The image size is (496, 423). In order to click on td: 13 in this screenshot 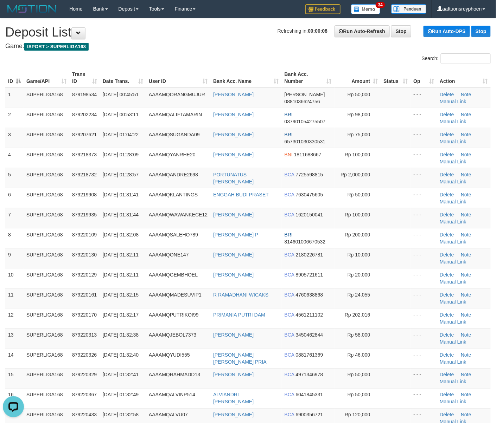, I will do `click(14, 338)`.